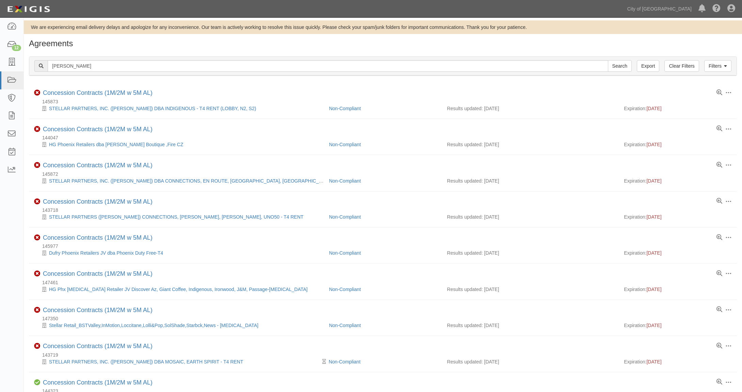  I want to click on h1: Agreements, so click(383, 44).